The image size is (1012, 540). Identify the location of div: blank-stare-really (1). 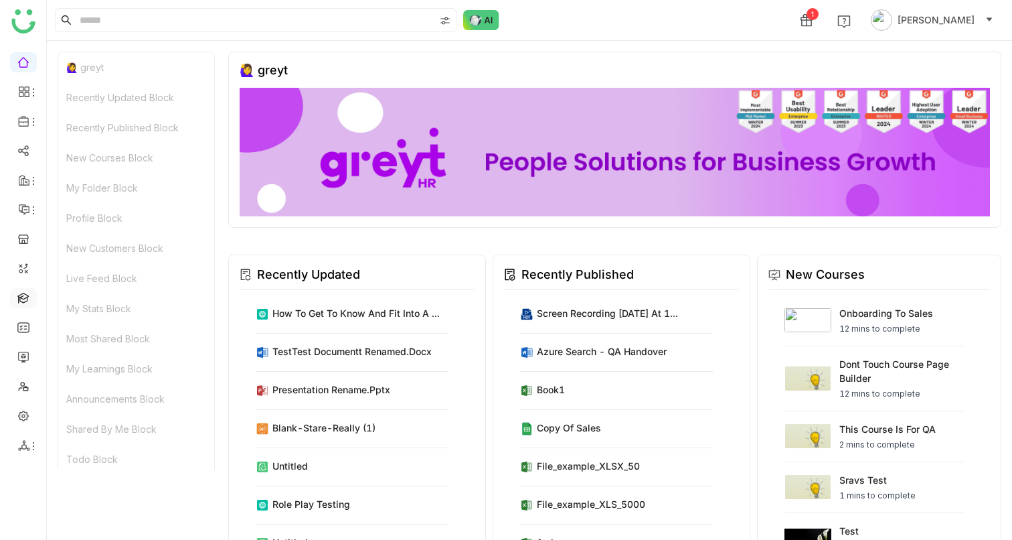
(324, 427).